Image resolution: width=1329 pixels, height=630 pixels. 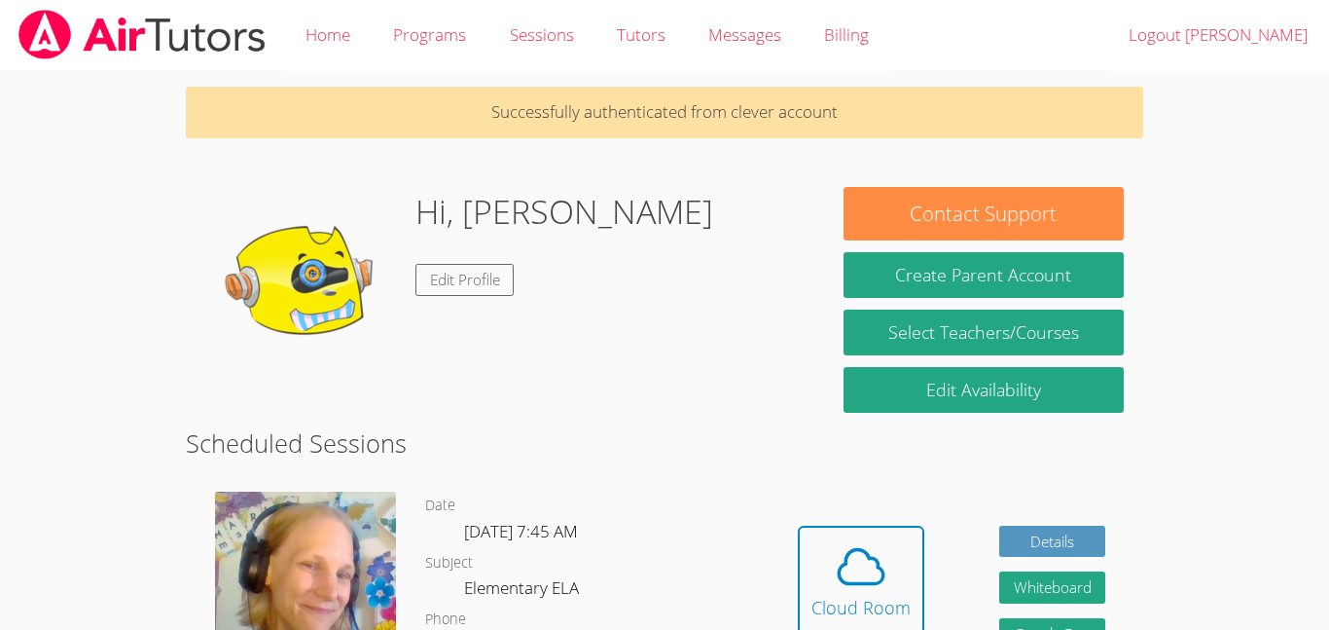 I want to click on dt: Date, so click(x=440, y=505).